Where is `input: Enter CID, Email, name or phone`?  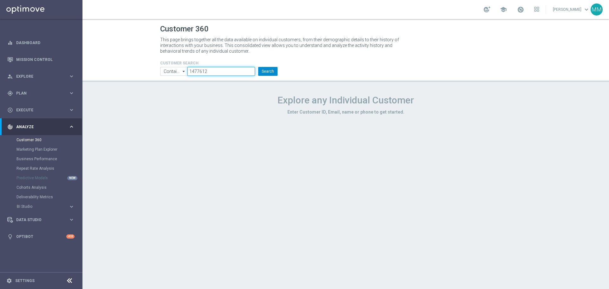
input: Enter CID, Email, name or phone is located at coordinates (221, 71).